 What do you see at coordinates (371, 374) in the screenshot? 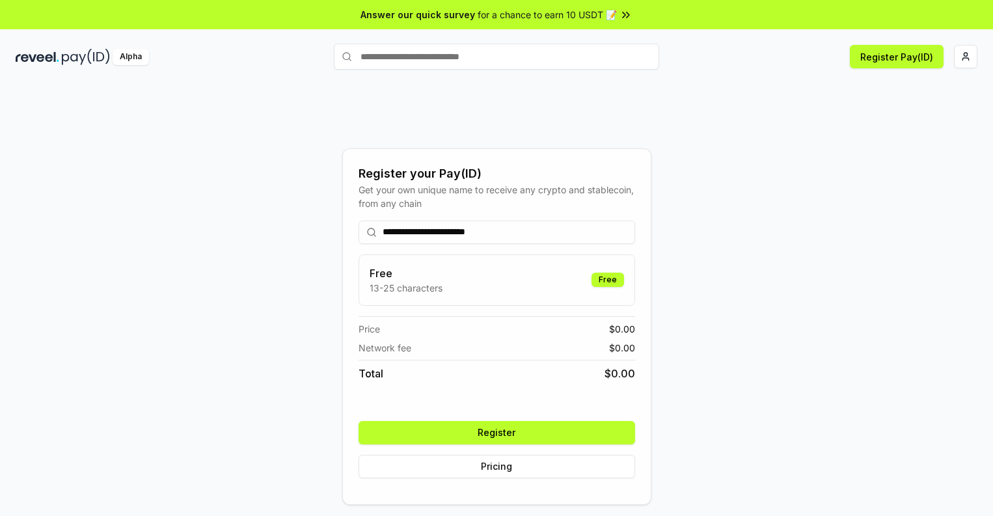
I see `span: Total` at bounding box center [371, 374].